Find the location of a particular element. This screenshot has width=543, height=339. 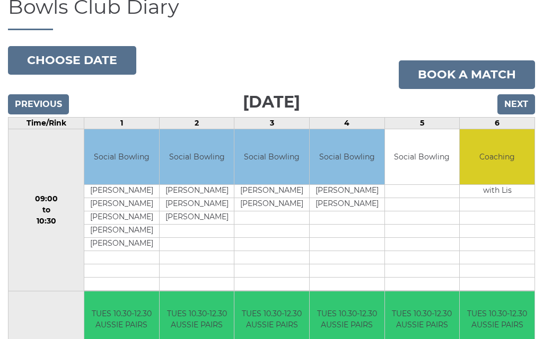

input: Previous is located at coordinates (38, 104).